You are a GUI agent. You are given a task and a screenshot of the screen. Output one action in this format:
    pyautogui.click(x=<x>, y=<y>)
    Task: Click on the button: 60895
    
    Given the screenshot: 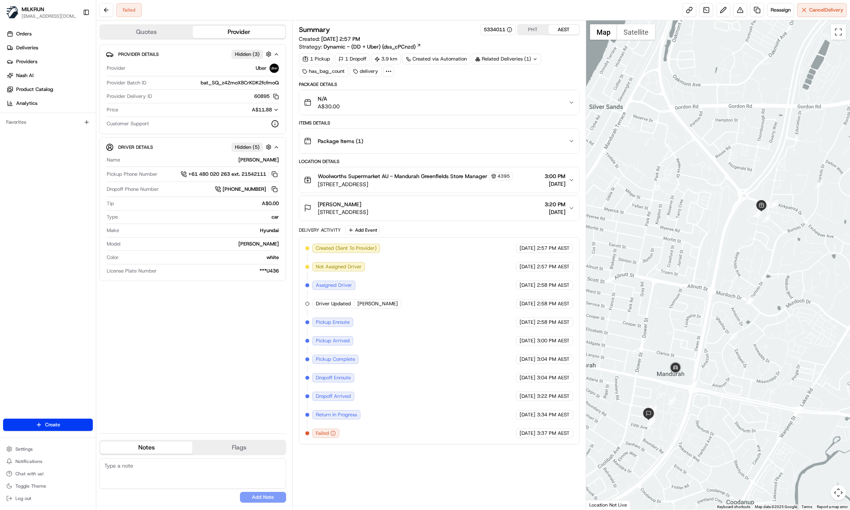 What is the action you would take?
    pyautogui.click(x=267, y=96)
    